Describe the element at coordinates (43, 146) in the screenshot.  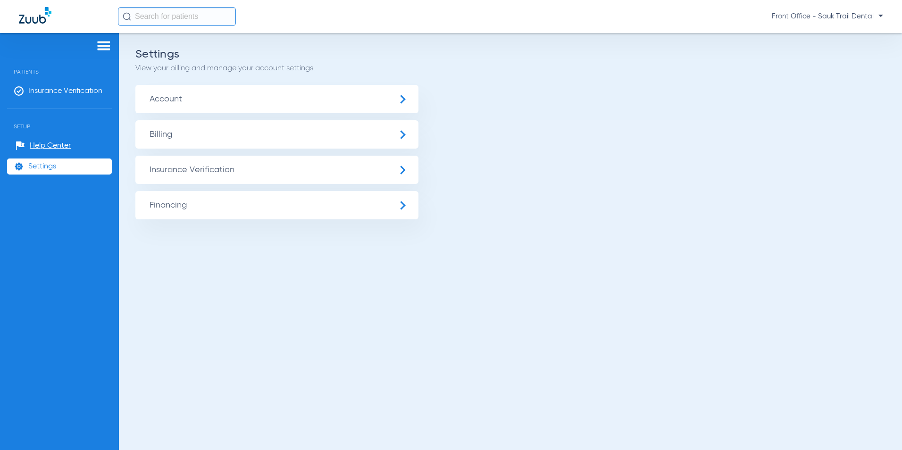
I see `a: Help Center` at that location.